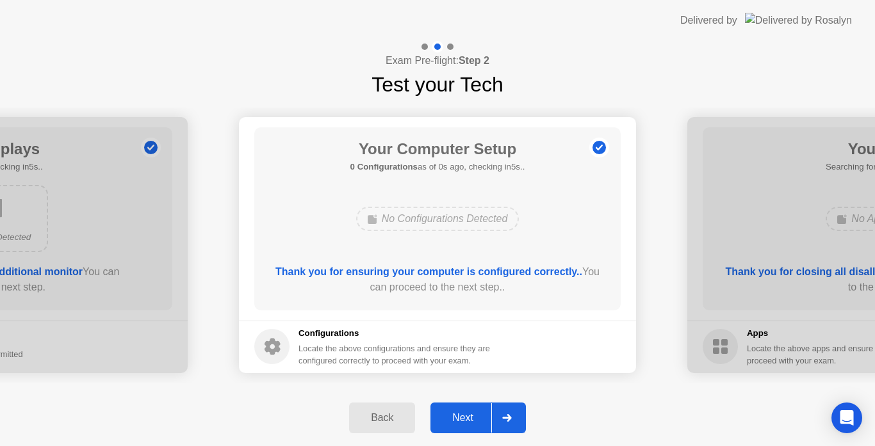  I want to click on div: You can proceed to the next step.., so click(437, 280).